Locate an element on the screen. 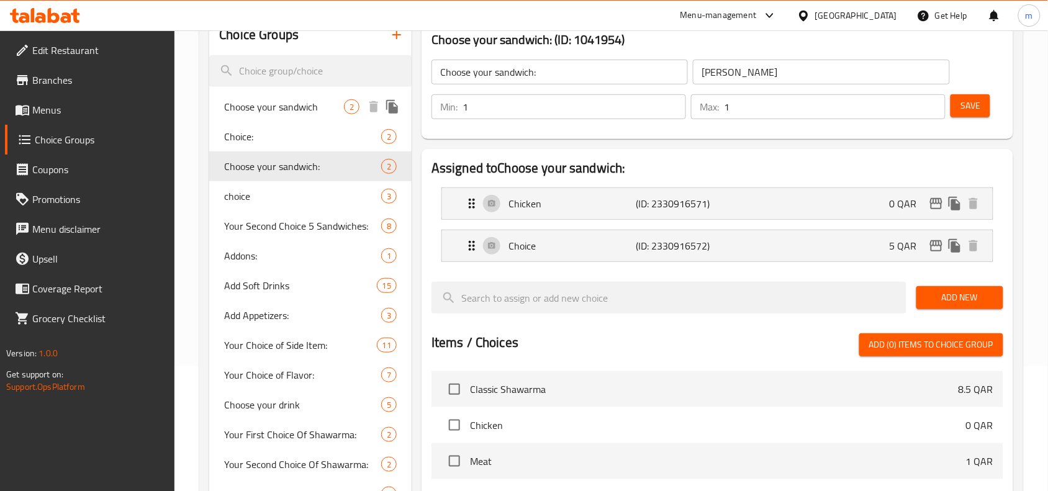  a: Coverage Report is located at coordinates (90, 289).